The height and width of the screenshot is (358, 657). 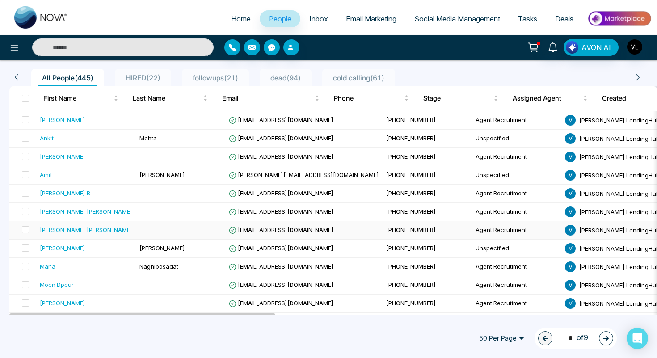 I want to click on th: Assigned Agent, so click(x=550, y=98).